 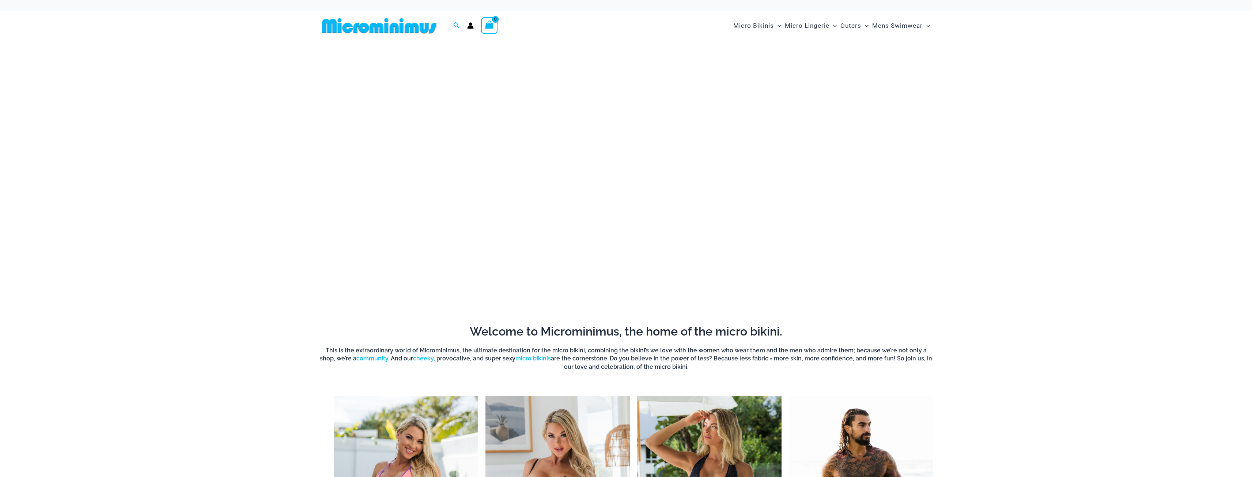 I want to click on a: OutersMenu ToggleMenu Toggle, so click(x=854, y=26).